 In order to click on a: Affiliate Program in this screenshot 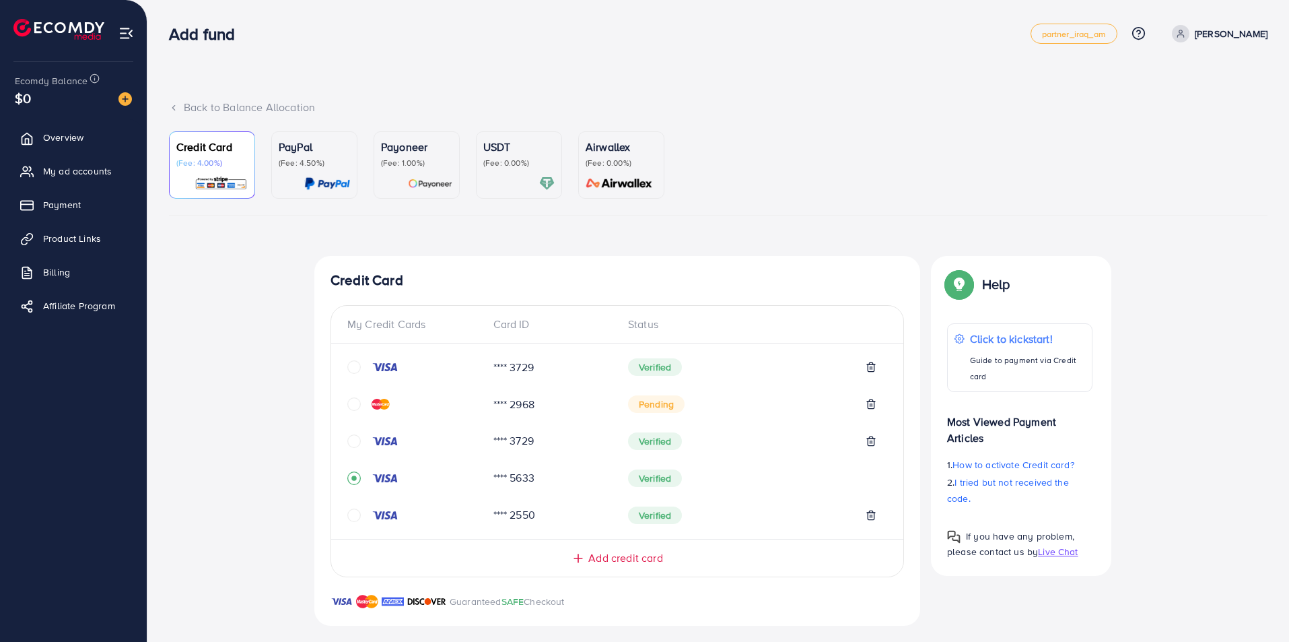, I will do `click(73, 306)`.